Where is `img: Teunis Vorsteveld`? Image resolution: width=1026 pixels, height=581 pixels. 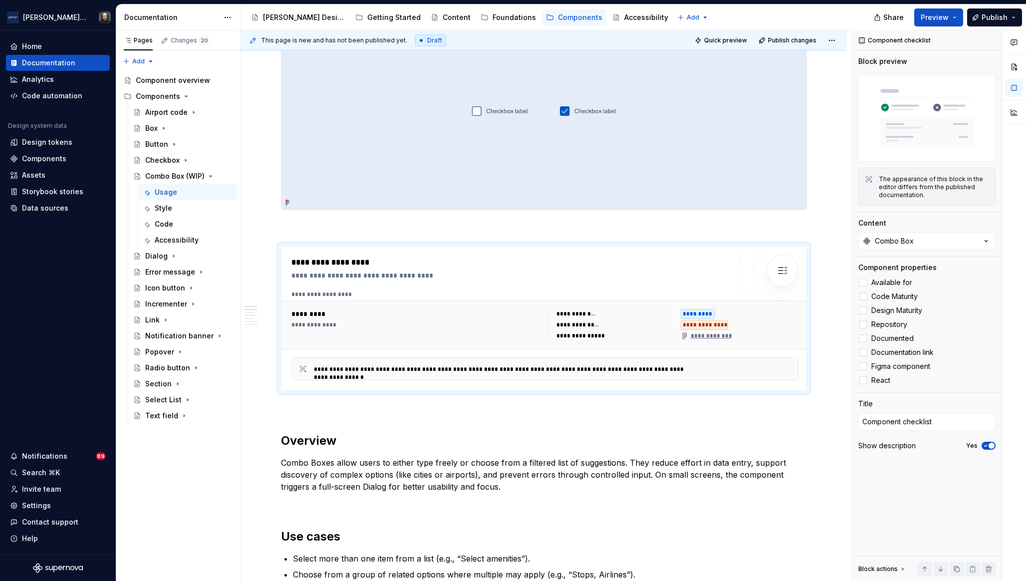
img: Teunis Vorsteveld is located at coordinates (105, 17).